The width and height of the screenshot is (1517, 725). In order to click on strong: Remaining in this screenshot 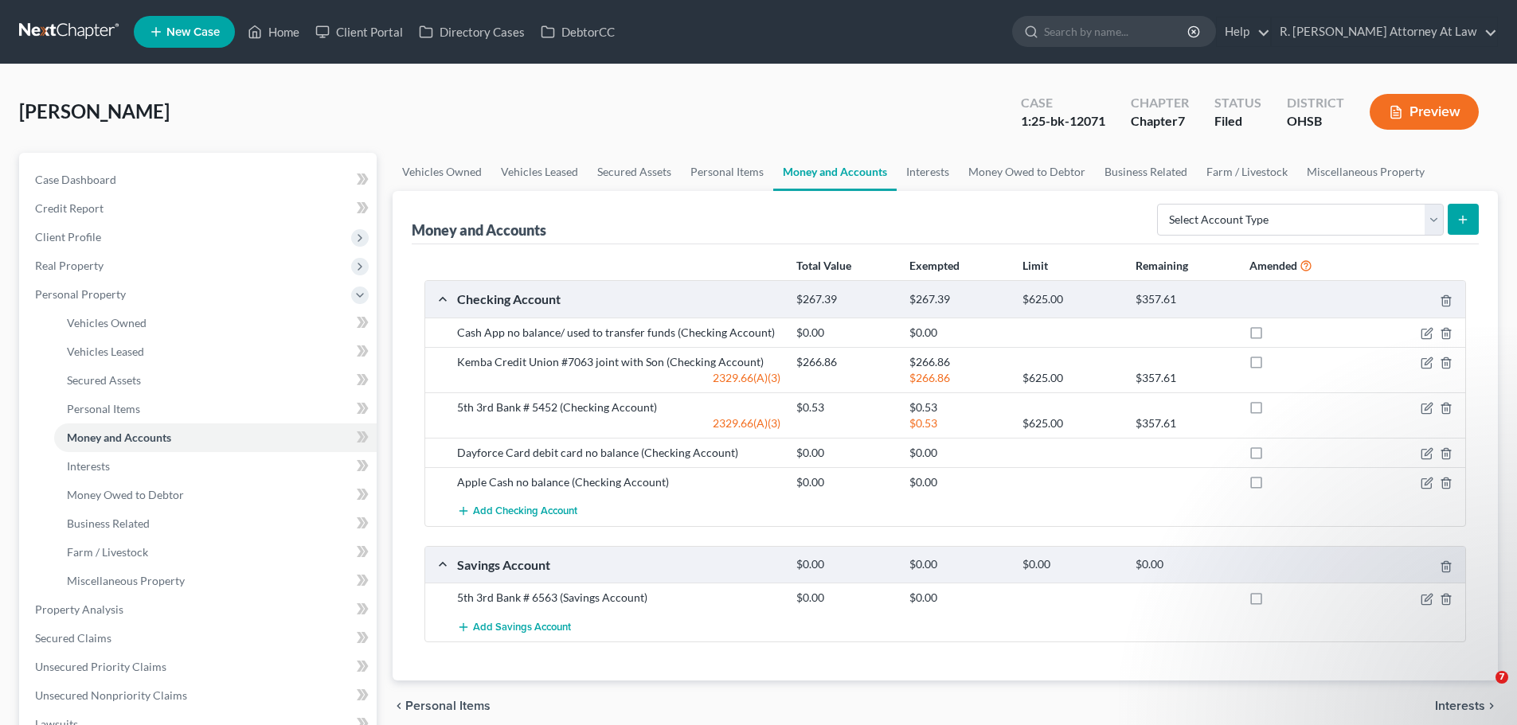, I will do `click(1162, 265)`.